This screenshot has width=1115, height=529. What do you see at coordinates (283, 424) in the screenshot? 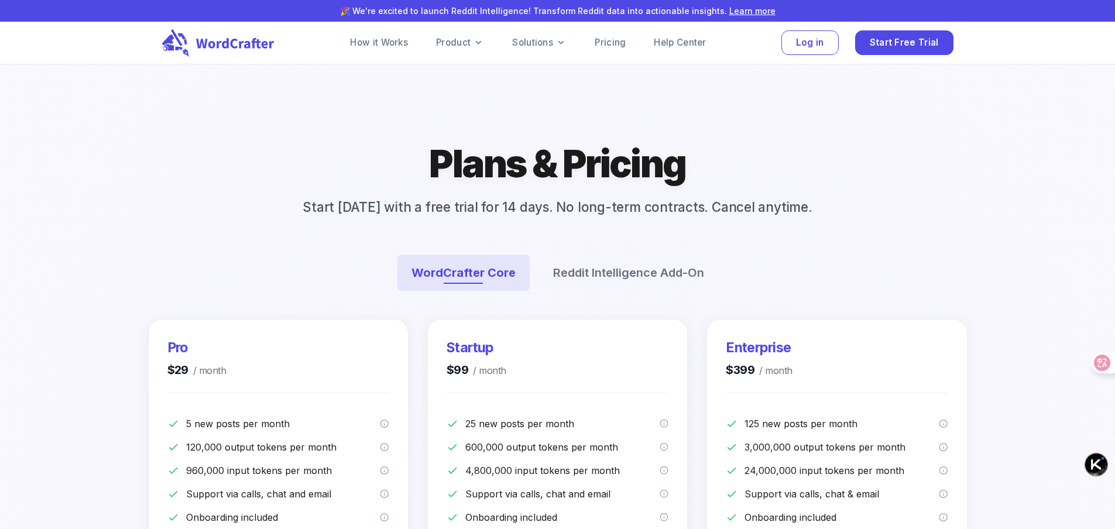
I see `p: 5 new posts per month` at bounding box center [283, 424].